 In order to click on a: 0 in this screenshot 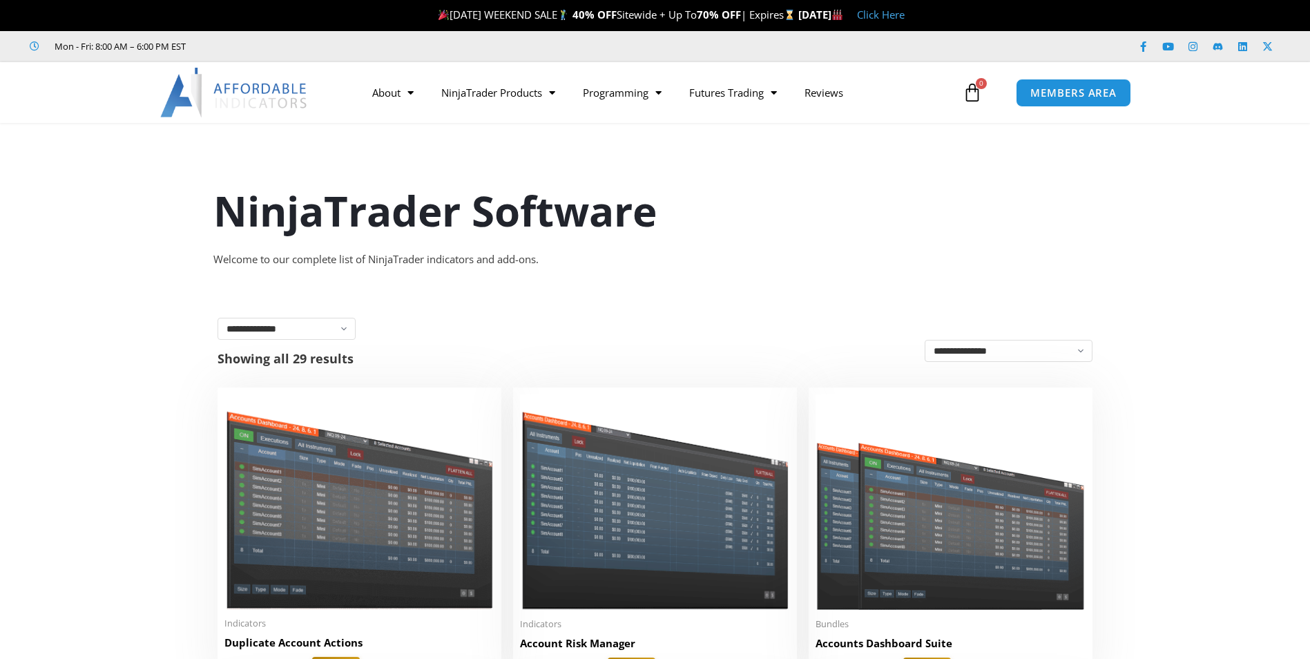, I will do `click(972, 93)`.